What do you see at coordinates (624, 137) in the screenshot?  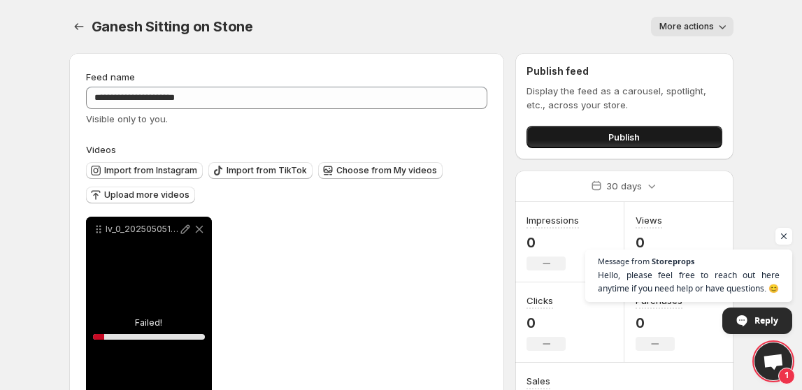 I see `button: Publish` at bounding box center [624, 137].